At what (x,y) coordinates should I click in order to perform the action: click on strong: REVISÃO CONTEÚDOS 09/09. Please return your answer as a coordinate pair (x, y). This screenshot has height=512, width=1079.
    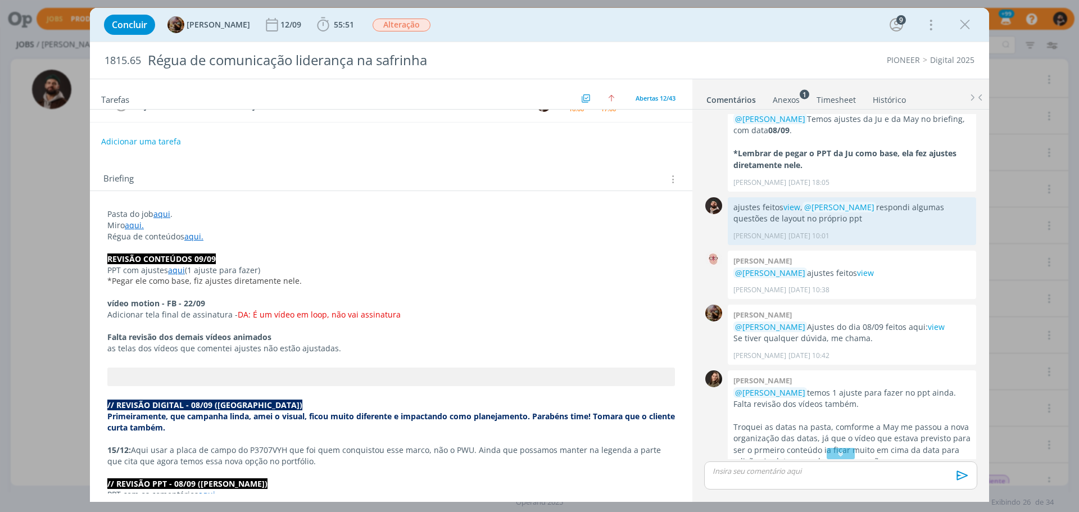
    Looking at the image, I should click on (161, 259).